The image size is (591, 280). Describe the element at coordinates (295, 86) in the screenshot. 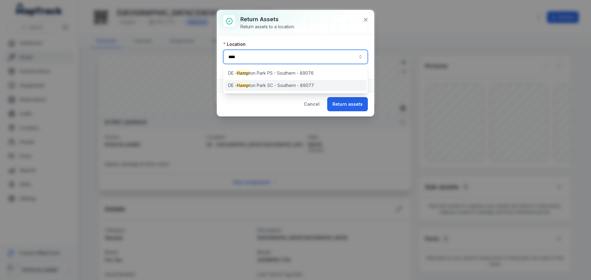

I see `button: Assets1` at that location.